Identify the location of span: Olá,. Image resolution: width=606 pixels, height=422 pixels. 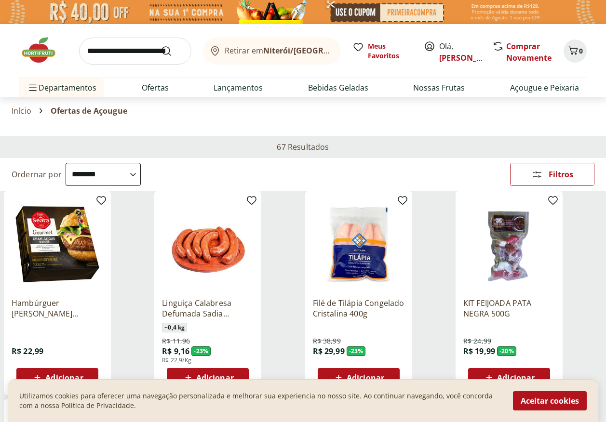
(460, 52).